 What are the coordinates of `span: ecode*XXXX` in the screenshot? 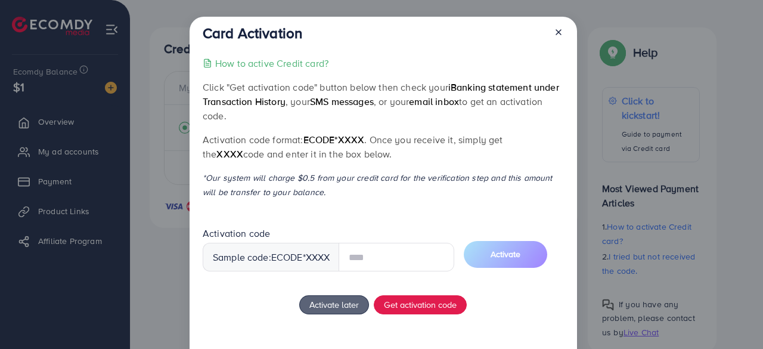 It's located at (334, 139).